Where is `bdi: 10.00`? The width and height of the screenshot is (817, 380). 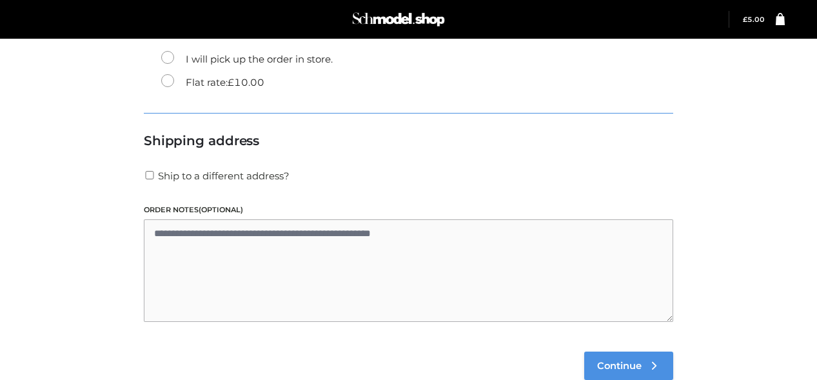 bdi: 10.00 is located at coordinates (246, 82).